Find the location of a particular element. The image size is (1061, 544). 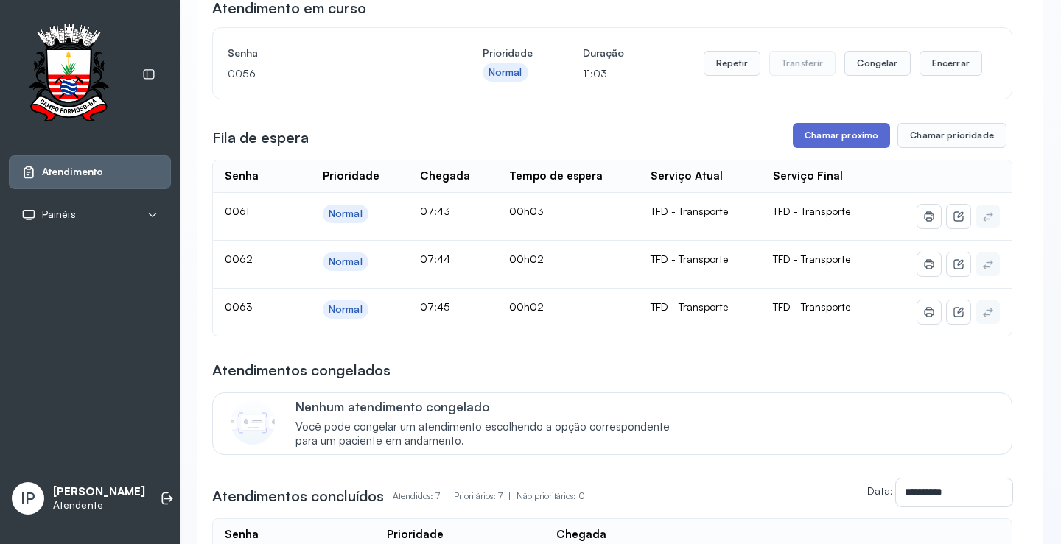

h4: Prioridade is located at coordinates (508, 53).